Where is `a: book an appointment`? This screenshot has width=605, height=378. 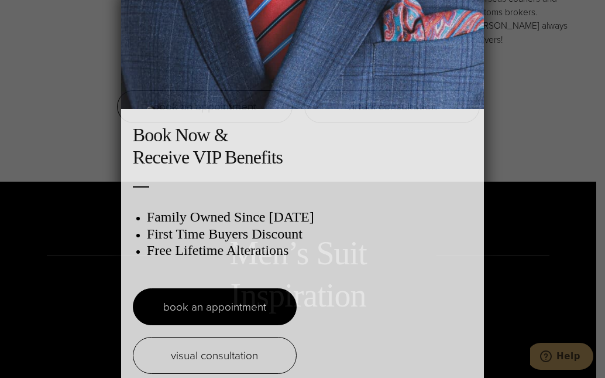
a: book an appointment is located at coordinates (215, 306).